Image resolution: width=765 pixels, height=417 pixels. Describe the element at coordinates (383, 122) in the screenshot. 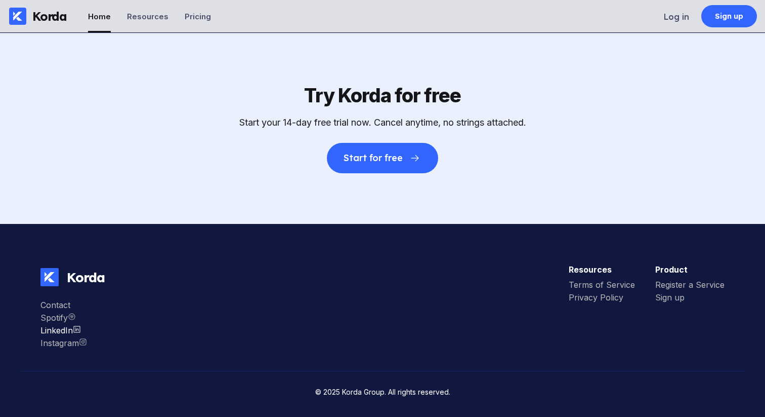

I see `div: Start your 14-day free trial now. Cancel anytime, no strings attached.` at that location.